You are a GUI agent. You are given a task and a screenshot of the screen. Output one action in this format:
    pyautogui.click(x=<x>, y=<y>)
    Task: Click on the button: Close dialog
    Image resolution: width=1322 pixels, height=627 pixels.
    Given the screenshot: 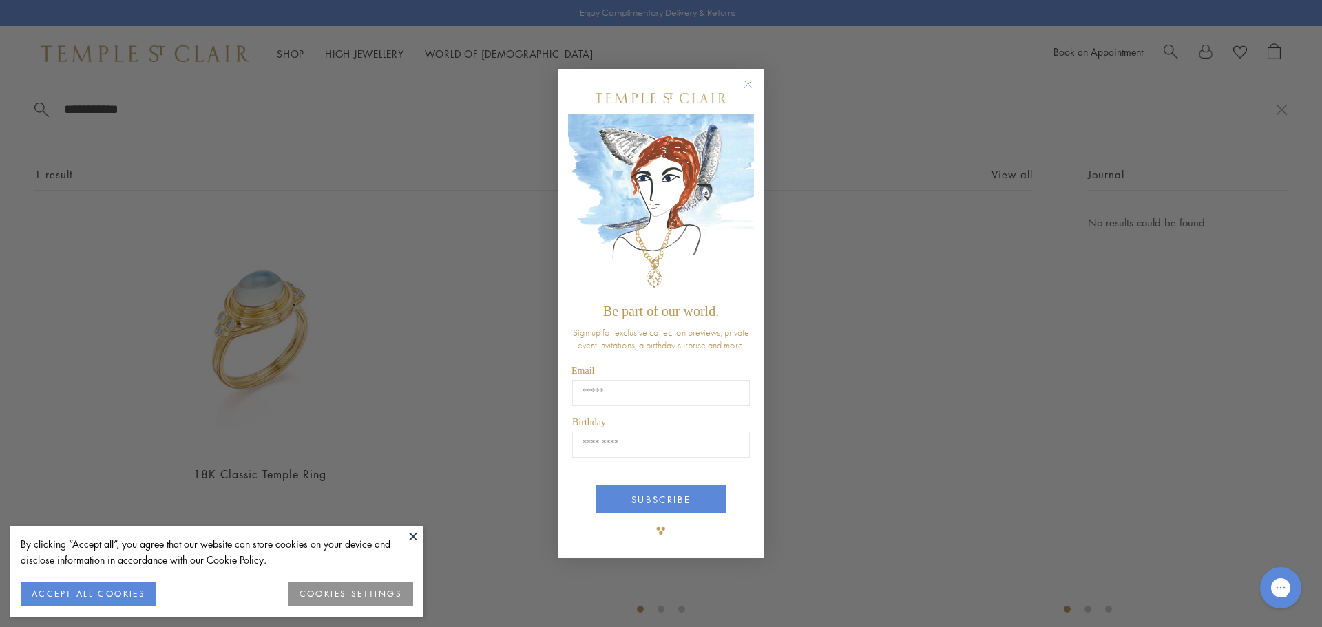 What is the action you would take?
    pyautogui.click(x=755, y=91)
    